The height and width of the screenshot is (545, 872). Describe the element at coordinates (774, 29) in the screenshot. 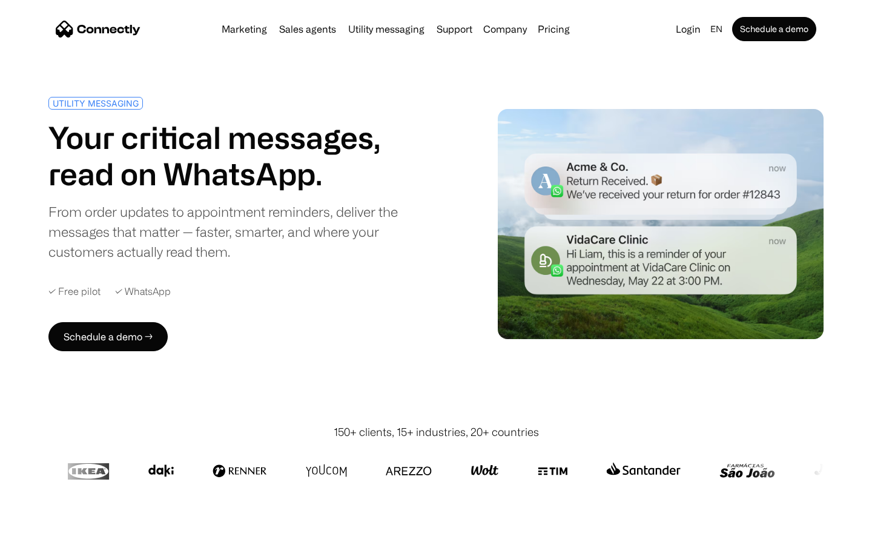

I see `a: Schedule a demo` at that location.